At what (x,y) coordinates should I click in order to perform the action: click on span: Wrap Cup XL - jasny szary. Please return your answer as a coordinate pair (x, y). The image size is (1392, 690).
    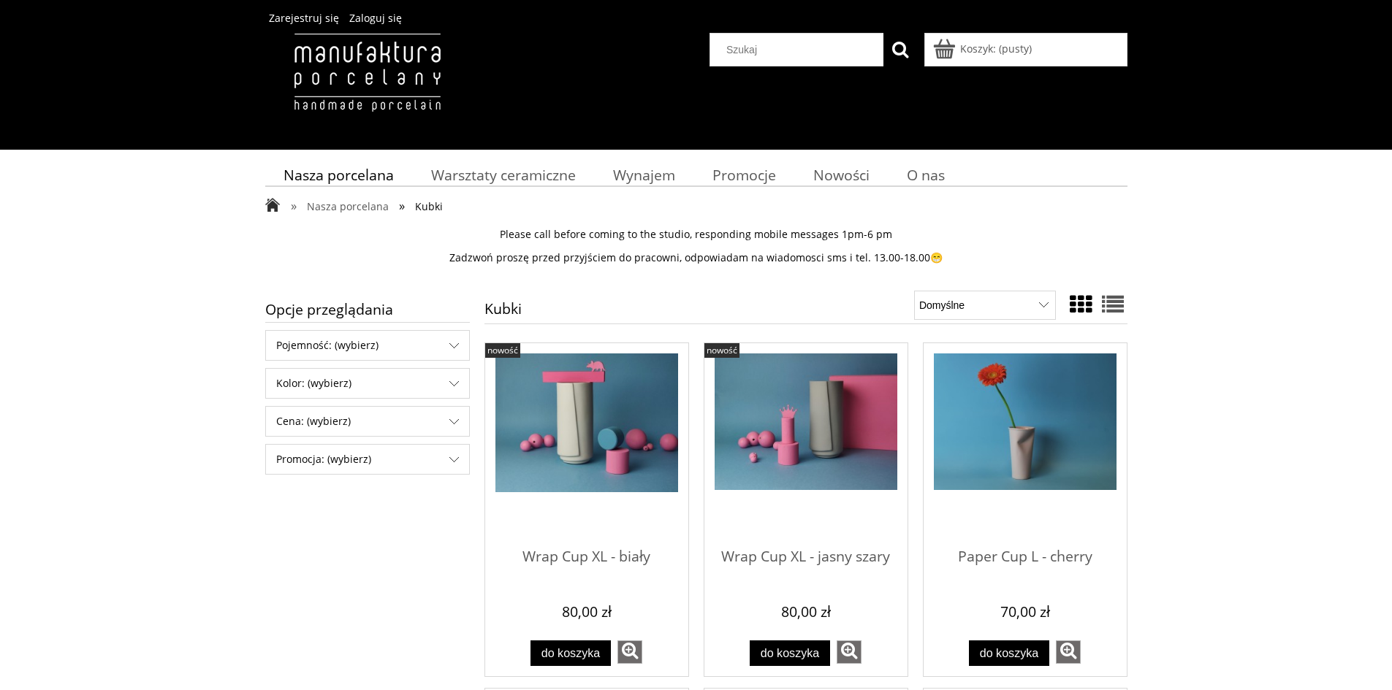
    Looking at the image, I should click on (806, 558).